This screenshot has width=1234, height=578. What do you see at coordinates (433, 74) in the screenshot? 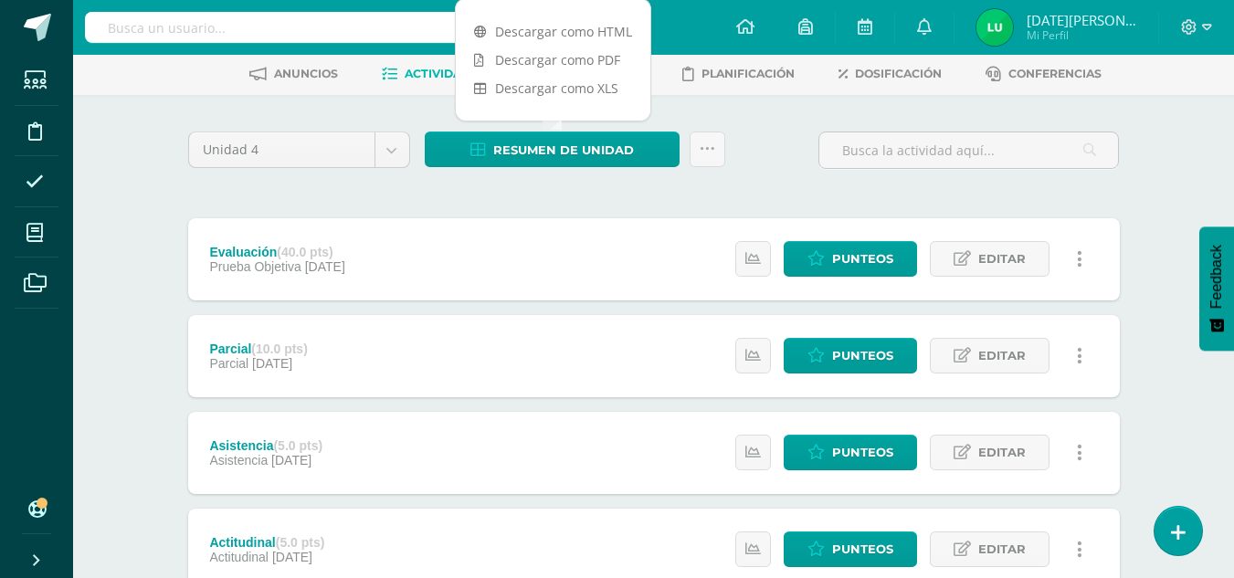
I see `a: Actividades` at bounding box center [433, 74].